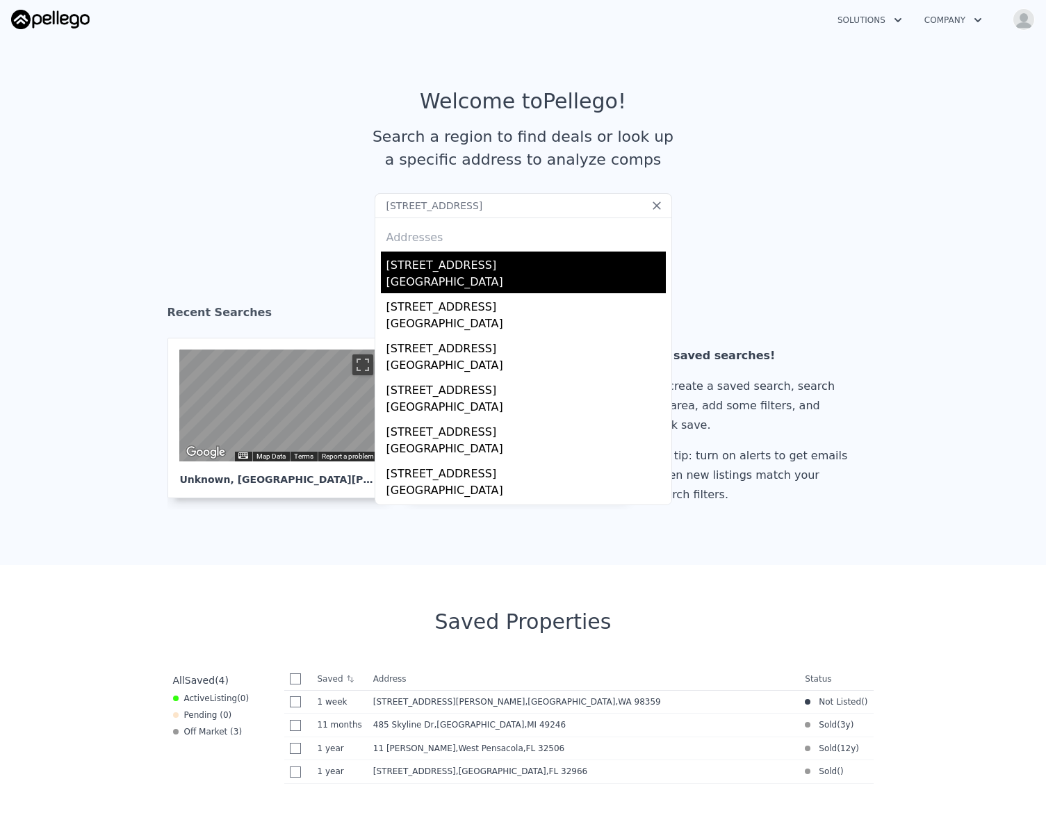  What do you see at coordinates (340, 772) in the screenshot?
I see `time: 2024-07-12 19:42` at bounding box center [340, 772].